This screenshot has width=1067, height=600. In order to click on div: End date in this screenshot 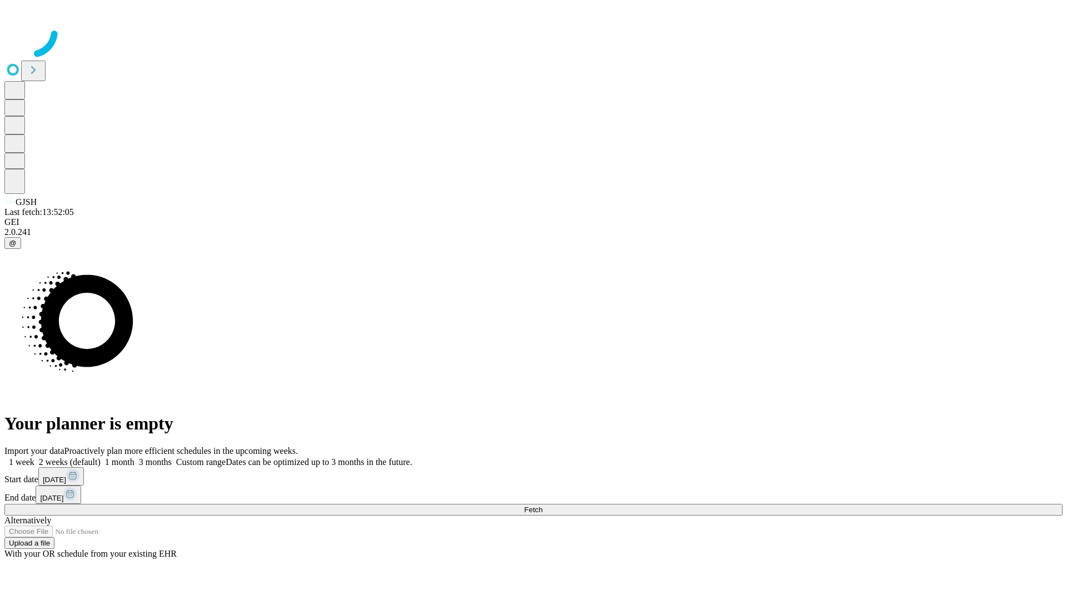, I will do `click(534, 495)`.